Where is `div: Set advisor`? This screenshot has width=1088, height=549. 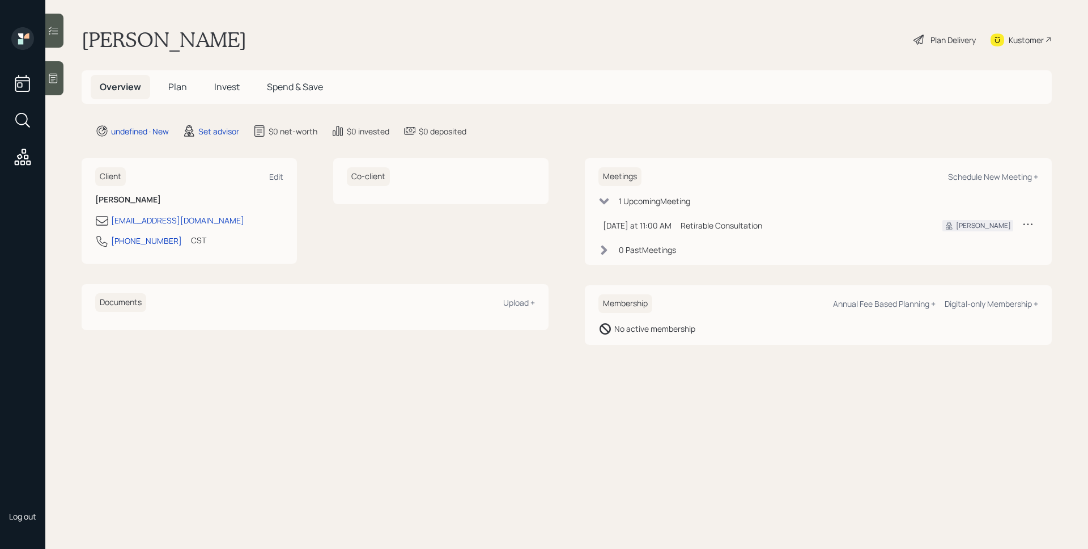
div: Set advisor is located at coordinates (219, 131).